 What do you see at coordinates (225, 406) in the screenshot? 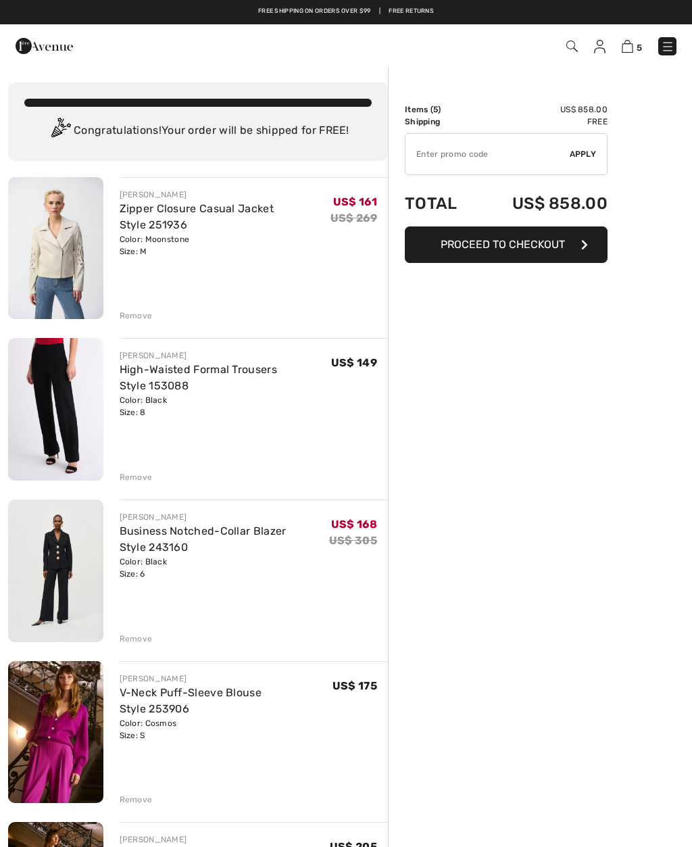
I see `div: Color: Black Size: 8` at bounding box center [225, 406].